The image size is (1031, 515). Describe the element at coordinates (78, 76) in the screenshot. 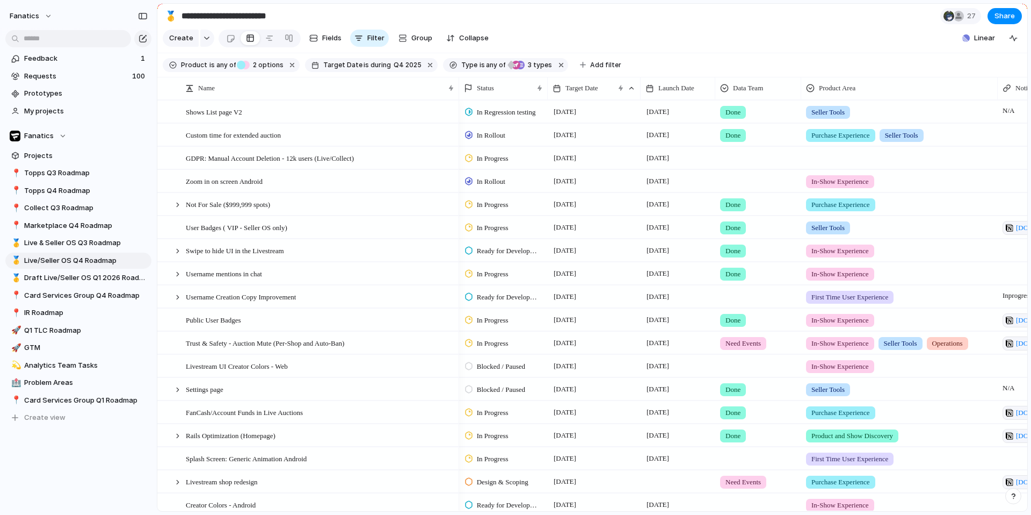

I see `a: Requests100` at that location.